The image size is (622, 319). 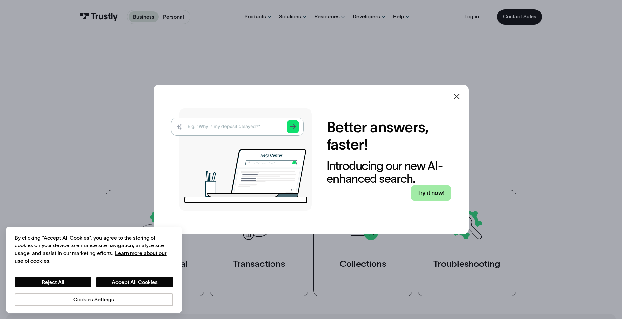 What do you see at coordinates (94, 270) in the screenshot?
I see `div: Cookie banner` at bounding box center [94, 270].